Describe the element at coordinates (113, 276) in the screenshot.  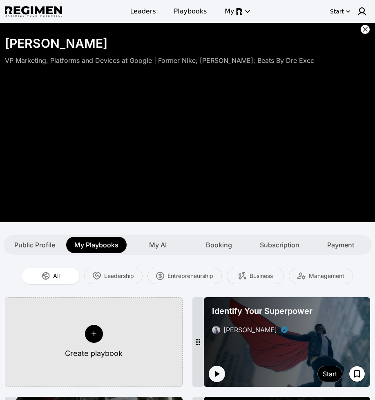
I see `button: Leadership` at that location.